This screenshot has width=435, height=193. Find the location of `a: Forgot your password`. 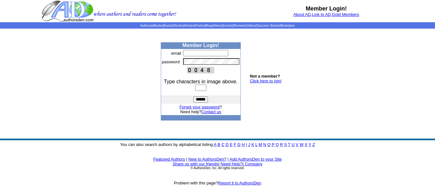

a: Forgot your password is located at coordinates (200, 107).